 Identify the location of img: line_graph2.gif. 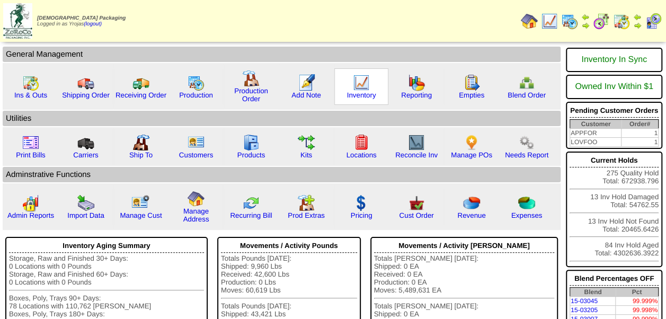
(416, 142).